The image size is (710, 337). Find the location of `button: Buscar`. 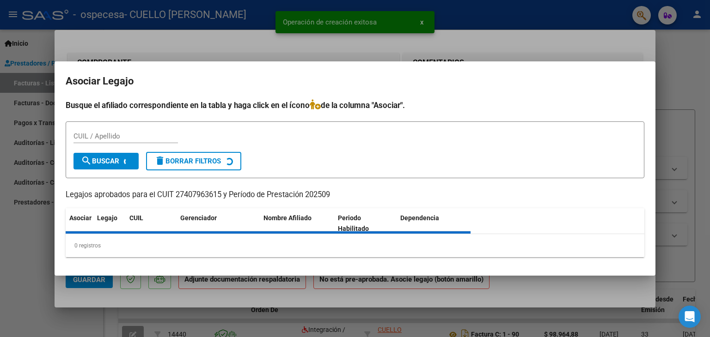

button: Buscar is located at coordinates (106, 161).